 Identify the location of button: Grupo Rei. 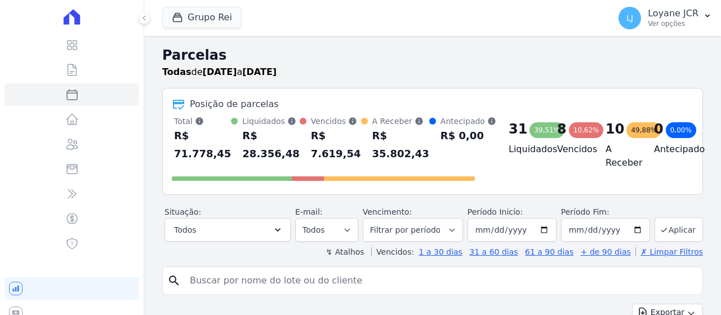
(202, 17).